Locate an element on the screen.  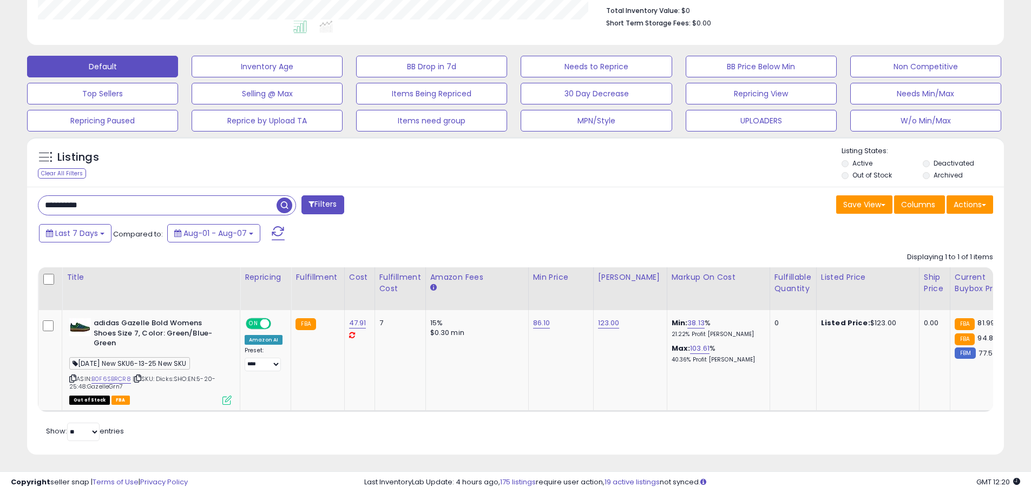
h5: Listings is located at coordinates (78, 157).